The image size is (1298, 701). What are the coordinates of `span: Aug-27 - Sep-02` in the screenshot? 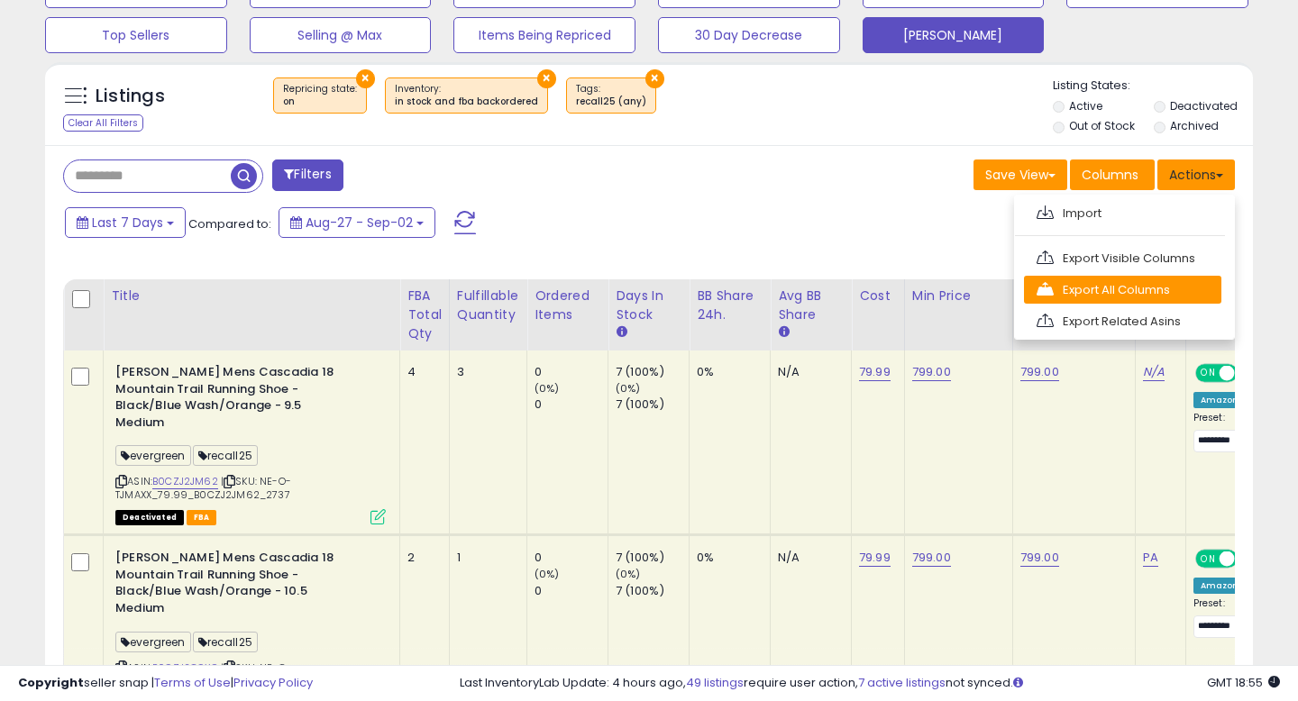 It's located at (359, 223).